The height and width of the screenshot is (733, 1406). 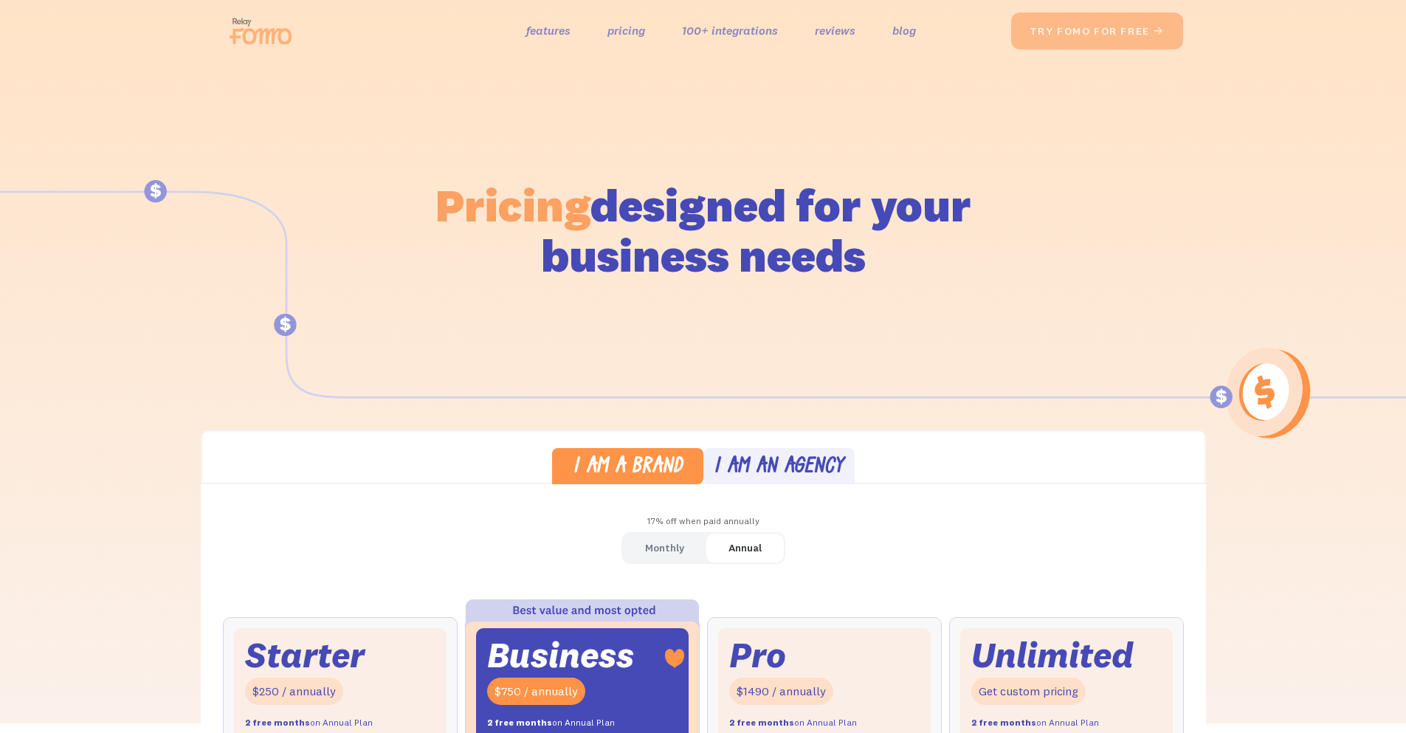 What do you see at coordinates (1053, 655) in the screenshot?
I see `div: Unlimited` at bounding box center [1053, 655].